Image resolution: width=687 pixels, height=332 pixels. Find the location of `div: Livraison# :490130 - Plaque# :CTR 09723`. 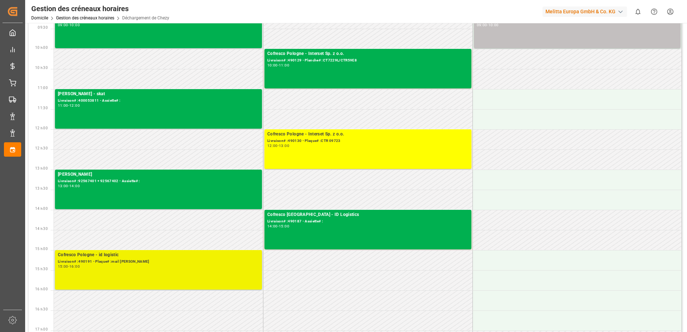

div: Livraison# :490130 - Plaque# :CTR 09723 is located at coordinates (368, 141).